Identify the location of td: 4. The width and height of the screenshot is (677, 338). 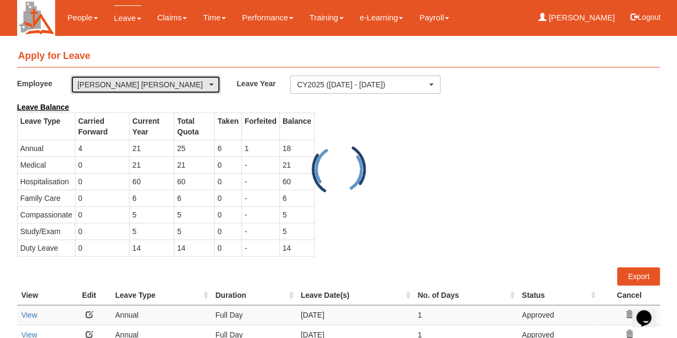
(102, 148).